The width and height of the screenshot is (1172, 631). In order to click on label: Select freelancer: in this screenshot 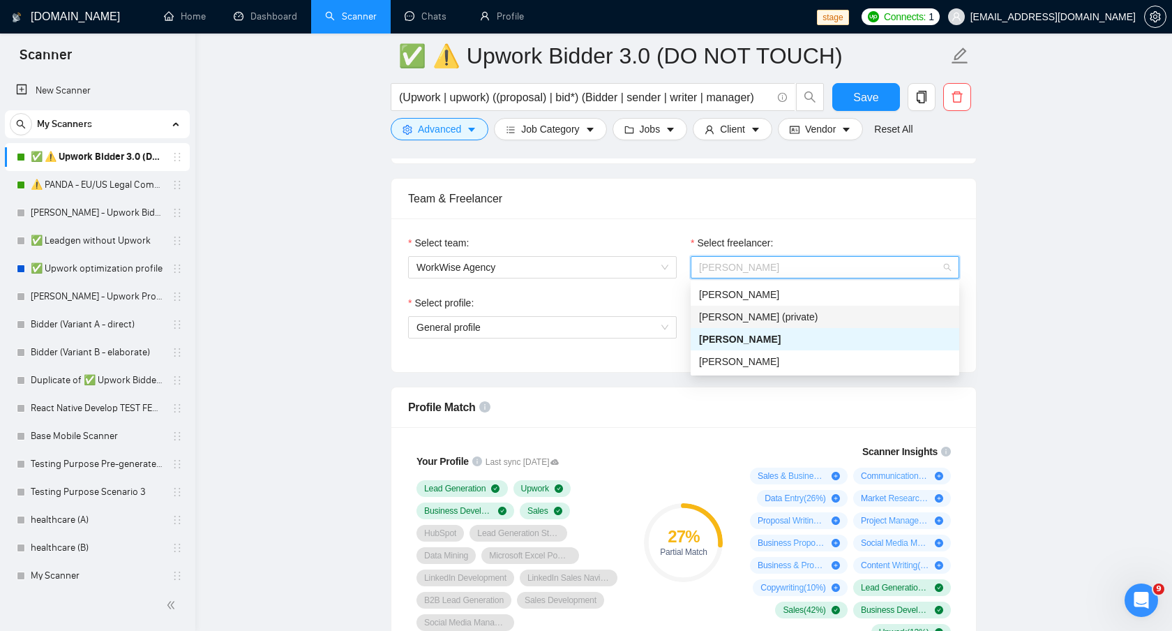, I will do `click(732, 243)`.